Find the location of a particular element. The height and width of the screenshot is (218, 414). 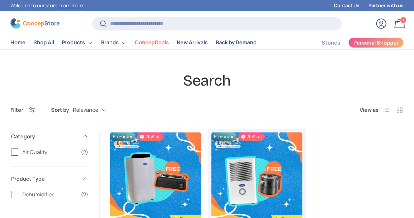

a: Learn more is located at coordinates (71, 5).